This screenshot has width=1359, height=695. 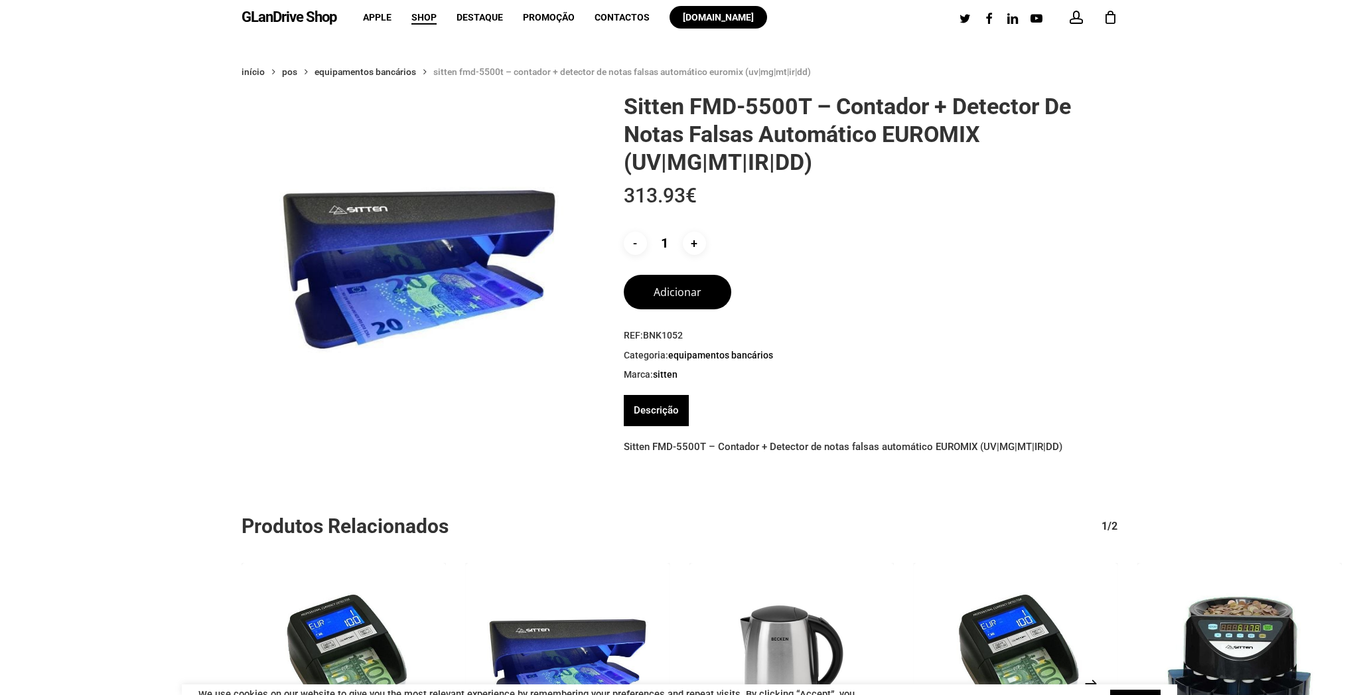 What do you see at coordinates (871, 447) in the screenshot?
I see `p: Sitten FMD-5500T – Contador + Detector de notas falsas automático EUROMIX (UV|MG|MT|IR|DD)` at bounding box center [871, 447].